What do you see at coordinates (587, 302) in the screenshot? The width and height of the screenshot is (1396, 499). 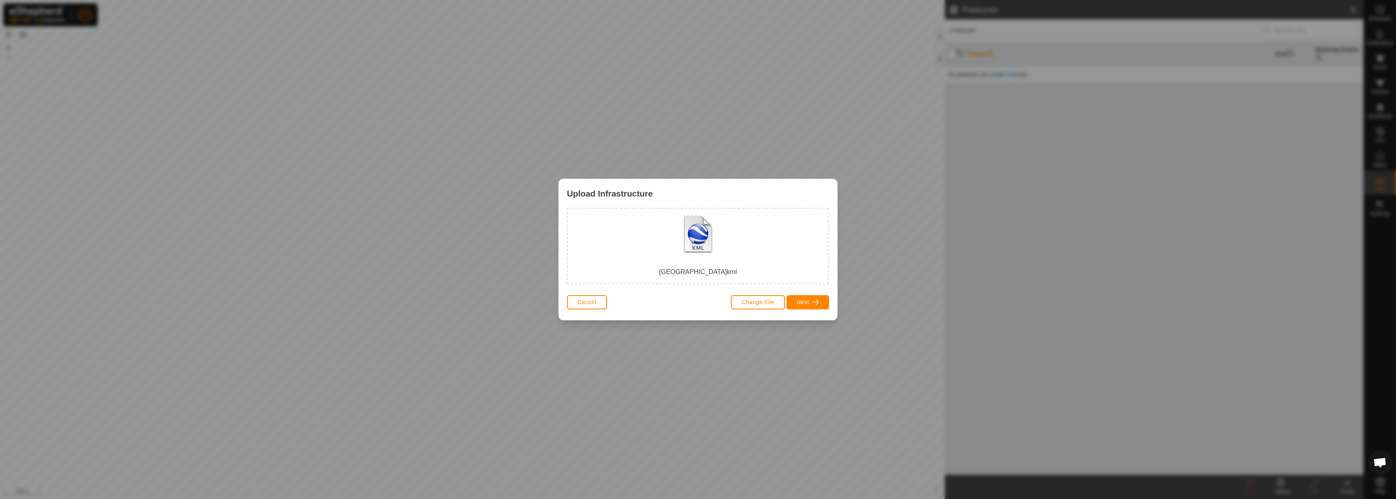 I see `button: Cancel` at bounding box center [587, 302].